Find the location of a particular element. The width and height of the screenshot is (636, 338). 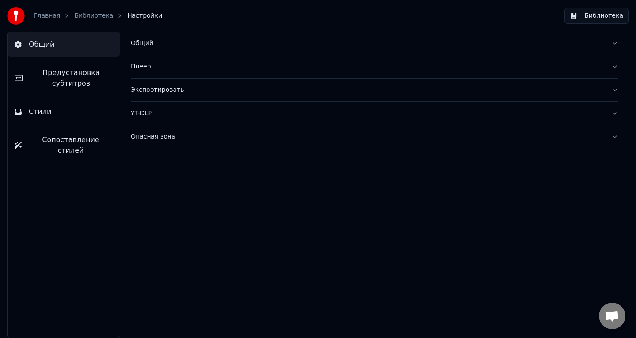

button: Экспортировать is located at coordinates (374, 90).